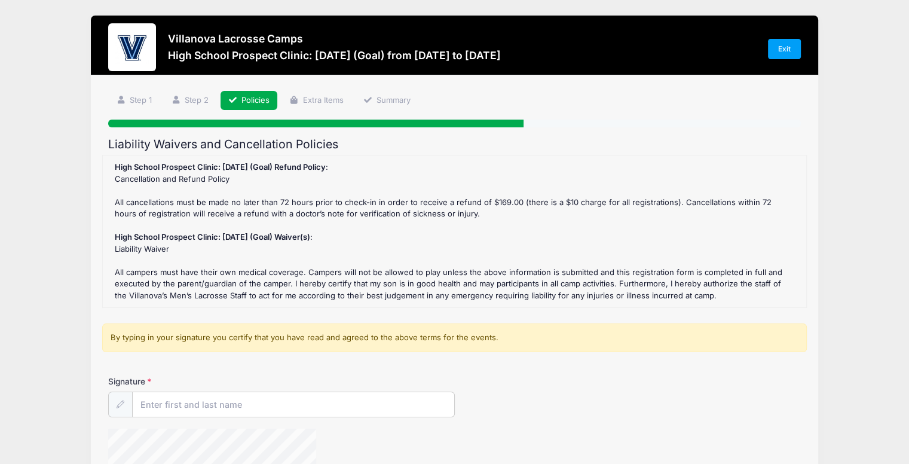 Image resolution: width=909 pixels, height=464 pixels. I want to click on a: Policies, so click(249, 100).